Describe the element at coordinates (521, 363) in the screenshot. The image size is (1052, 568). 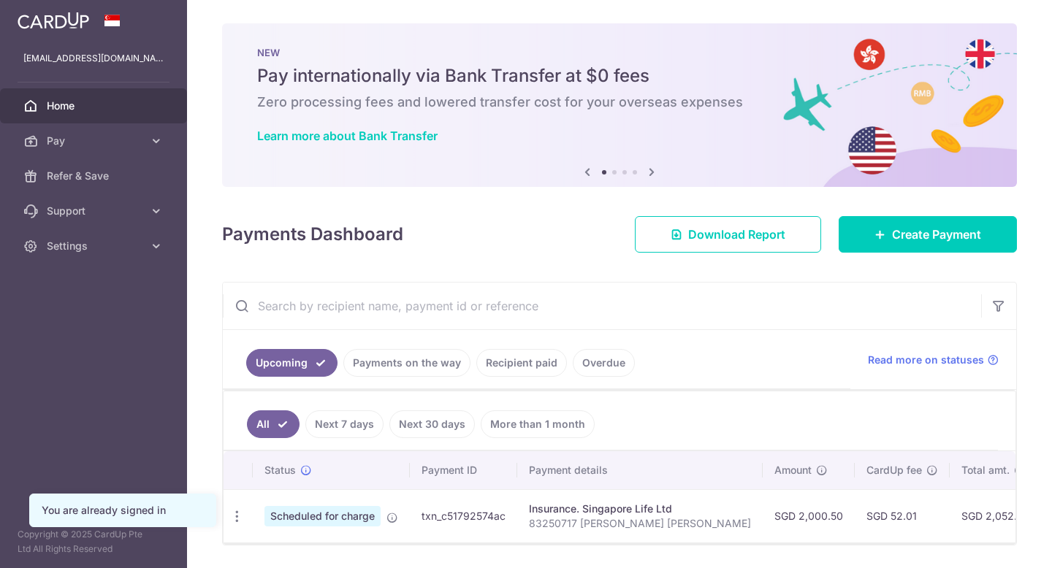
I see `a: Recipient paid` at that location.